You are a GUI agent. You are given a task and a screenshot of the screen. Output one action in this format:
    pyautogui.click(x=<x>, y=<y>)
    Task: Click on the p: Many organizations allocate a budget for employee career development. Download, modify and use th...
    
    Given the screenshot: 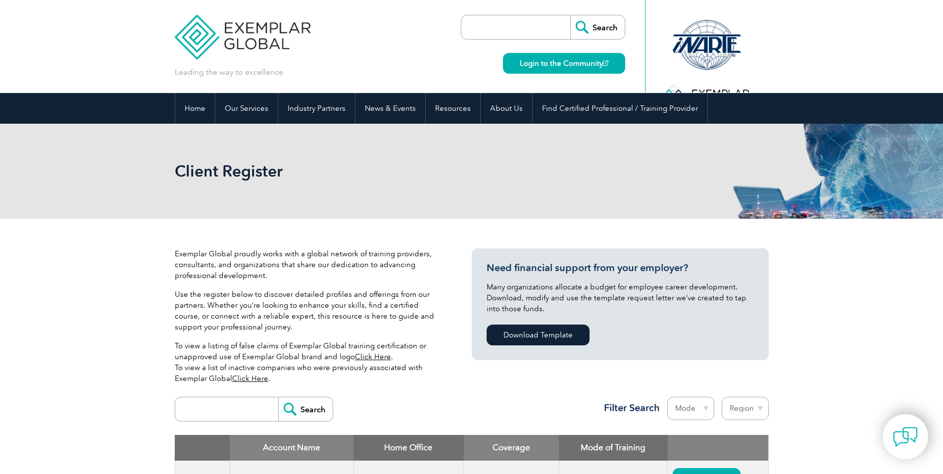 What is the action you would take?
    pyautogui.click(x=620, y=298)
    